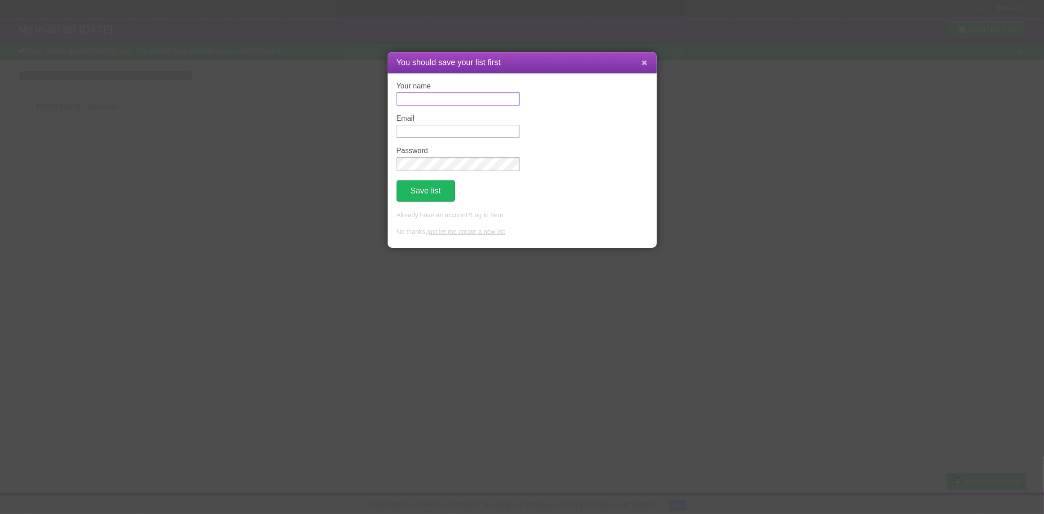 The width and height of the screenshot is (1044, 514). I want to click on h1: You should save your list first, so click(522, 62).